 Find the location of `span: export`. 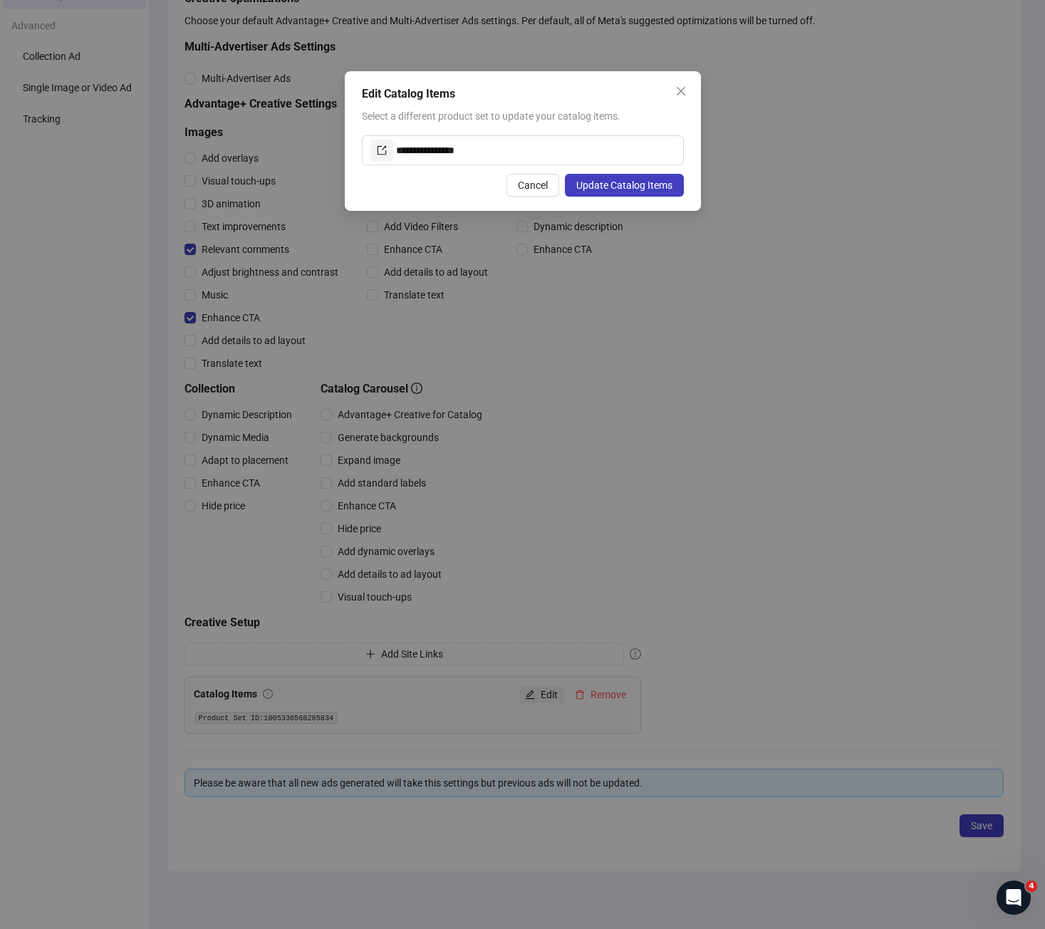

span: export is located at coordinates (382, 150).